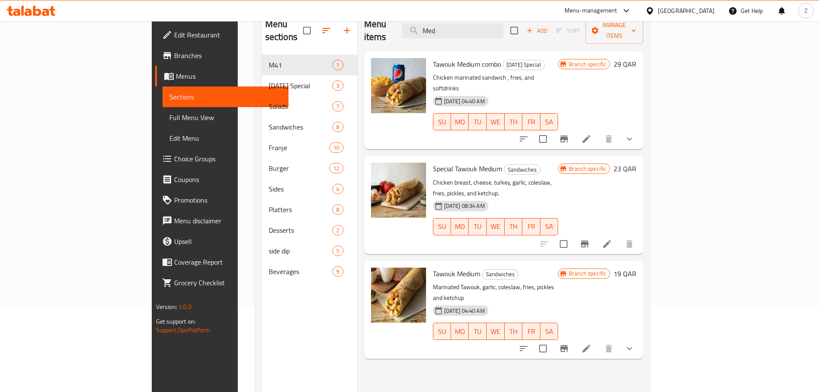 Image resolution: width=819 pixels, height=392 pixels. I want to click on nav: Menu sections, so click(310, 168).